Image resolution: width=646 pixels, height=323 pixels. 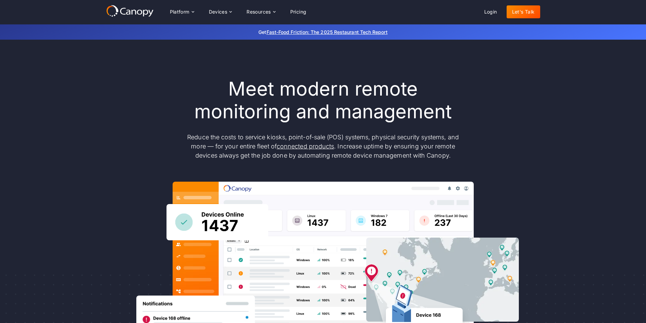 I want to click on a: connected products, so click(x=305, y=146).